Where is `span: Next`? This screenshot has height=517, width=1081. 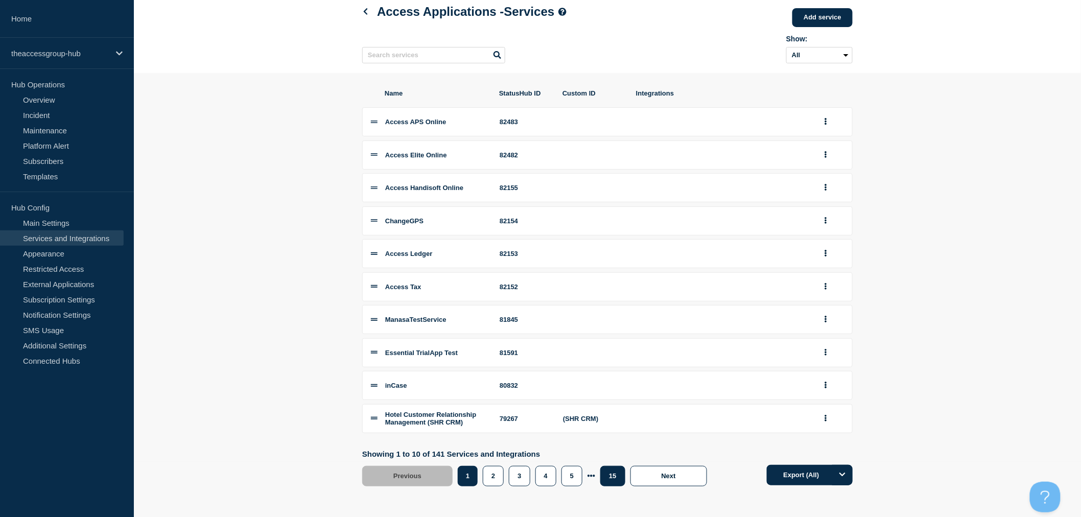 span: Next is located at coordinates (669, 476).